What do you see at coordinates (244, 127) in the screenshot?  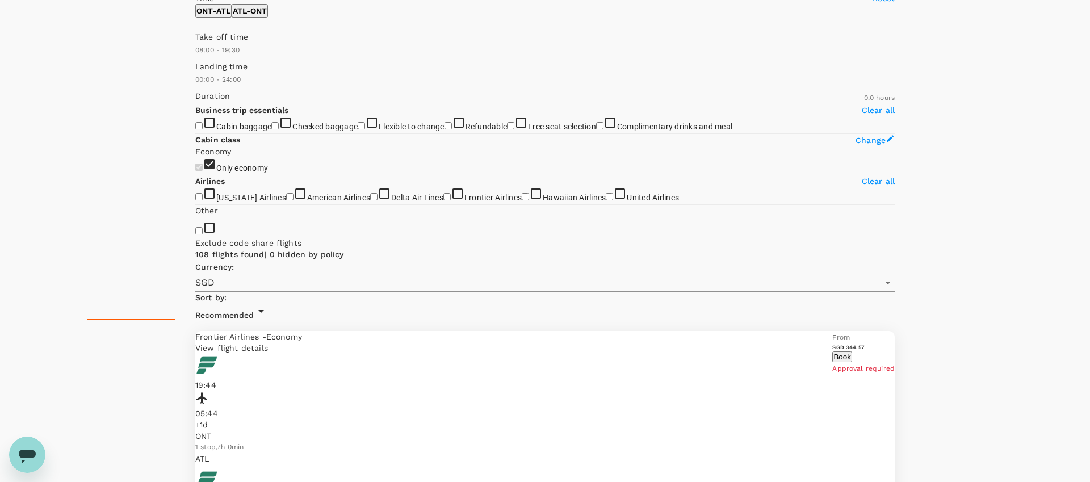 I see `span: Cabin baggage` at bounding box center [244, 127].